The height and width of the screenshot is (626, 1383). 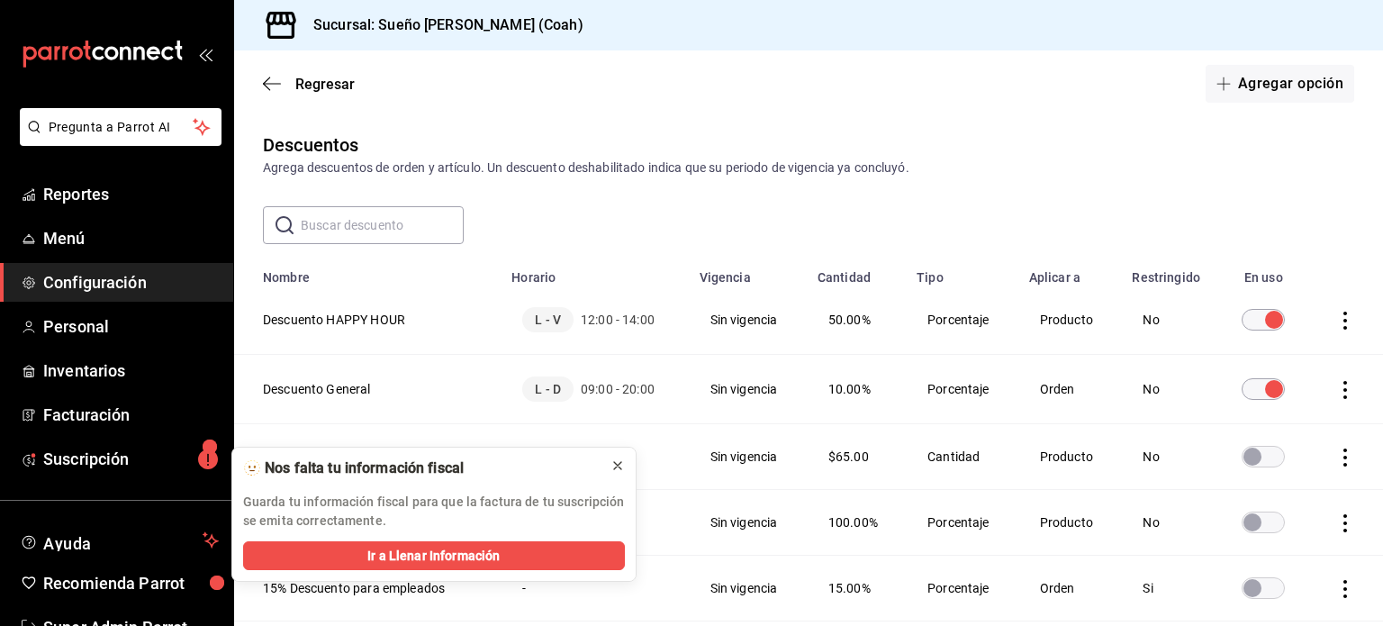 What do you see at coordinates (748, 272) in the screenshot?
I see `th: Vigencia` at bounding box center [748, 272].